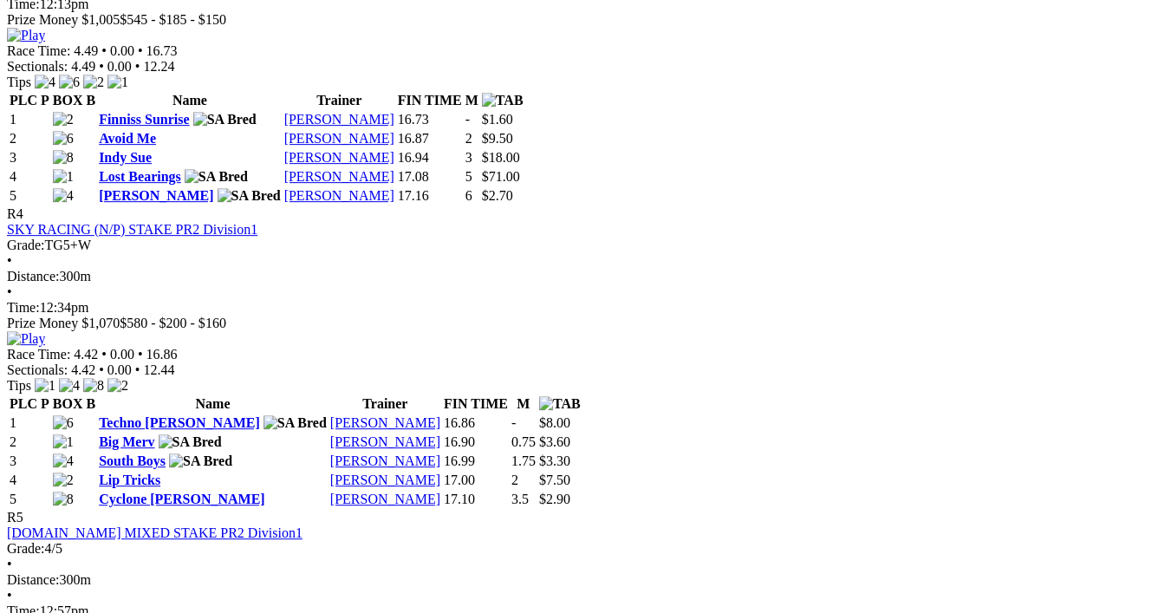 The width and height of the screenshot is (1171, 613). I want to click on span: B, so click(90, 100).